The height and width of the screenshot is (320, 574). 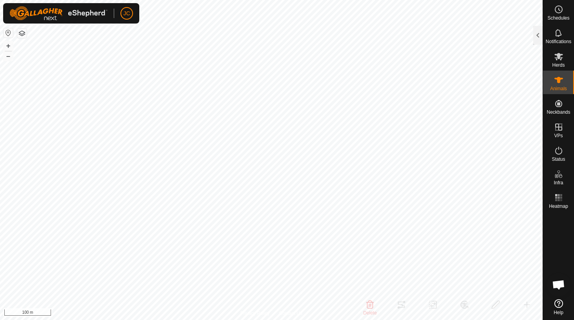 I want to click on span: VPs, so click(x=558, y=136).